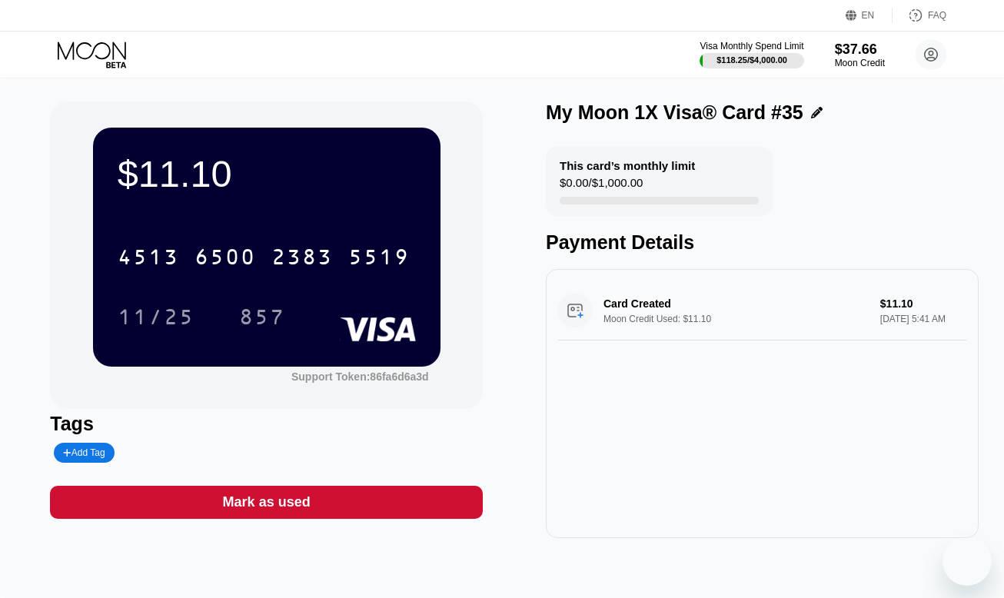  Describe the element at coordinates (751, 55) in the screenshot. I see `div: Visa Monthly Spend Limit$118.25/$4,000.00` at that location.